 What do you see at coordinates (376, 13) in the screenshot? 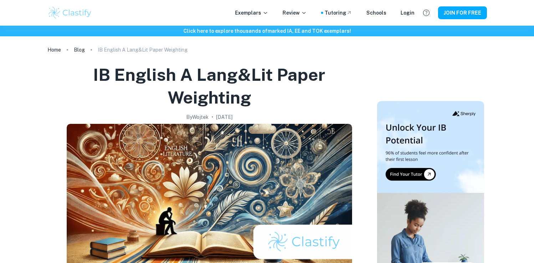
I see `a: Schools` at bounding box center [376, 13].